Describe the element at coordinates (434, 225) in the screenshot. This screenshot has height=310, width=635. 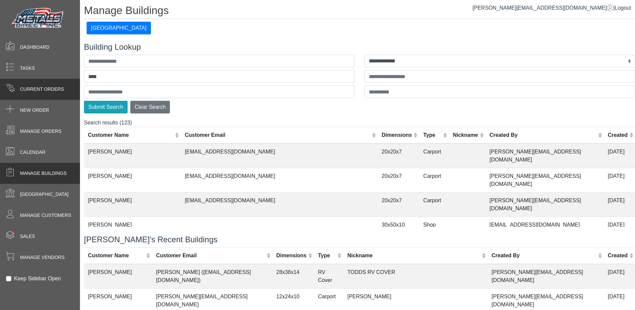
I see `td: Shop` at that location.